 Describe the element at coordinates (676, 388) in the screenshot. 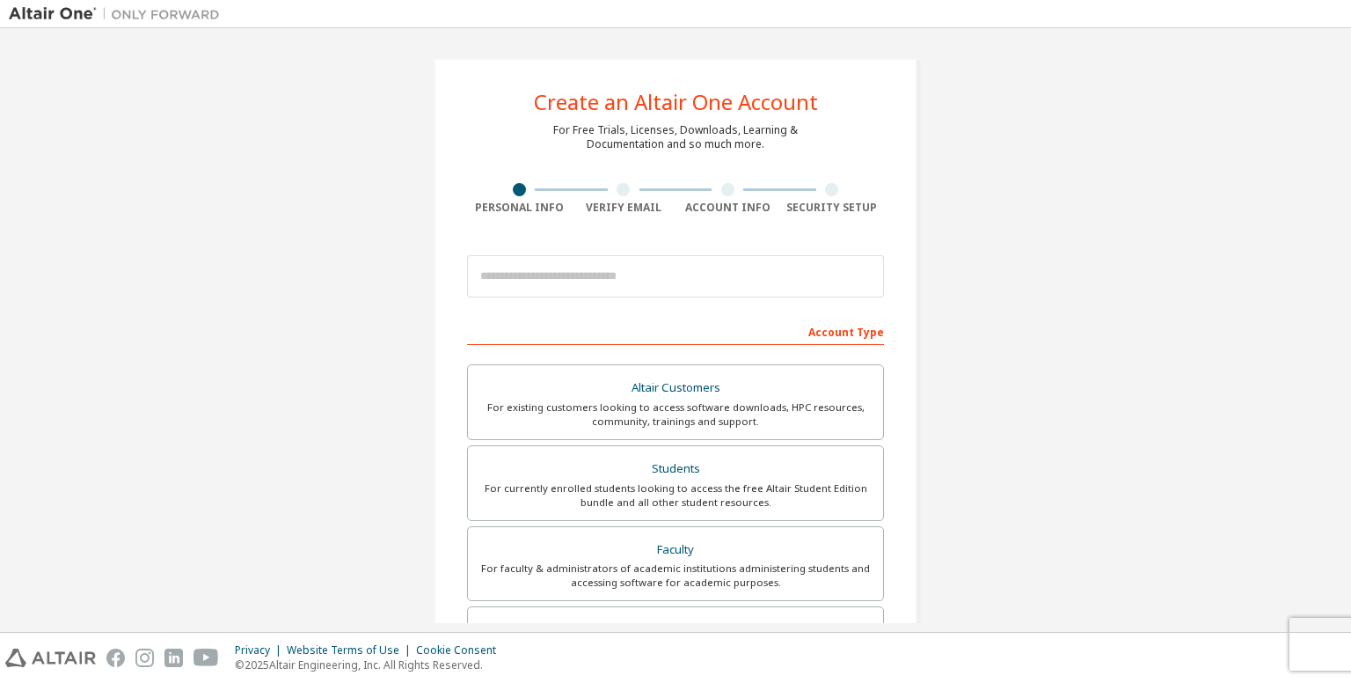

I see `div: Altair Customers` at that location.